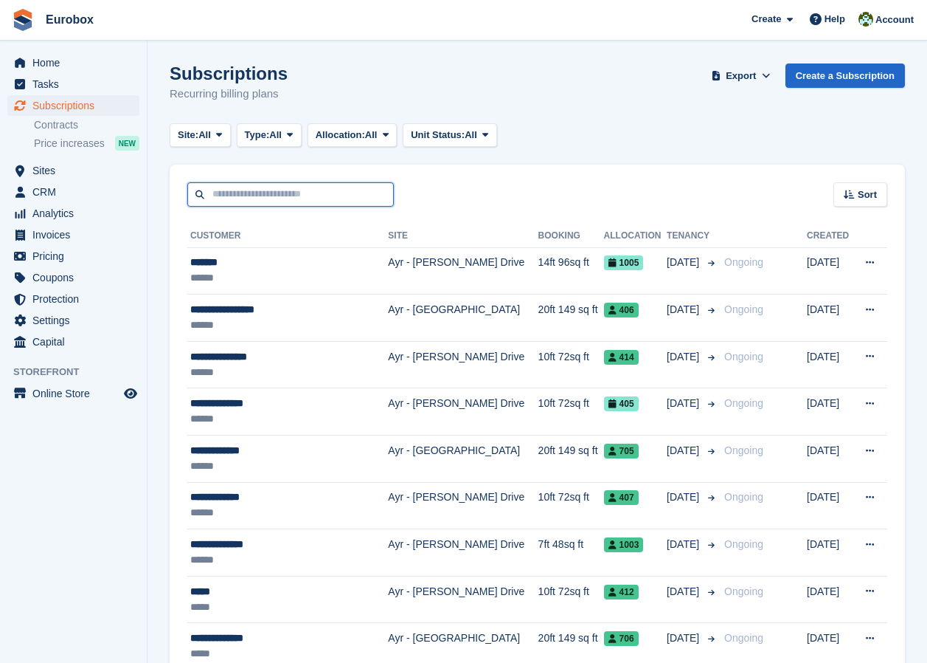 The width and height of the screenshot is (927, 663). What do you see at coordinates (571, 271) in the screenshot?
I see `td: 14ft 96sq ft` at bounding box center [571, 271].